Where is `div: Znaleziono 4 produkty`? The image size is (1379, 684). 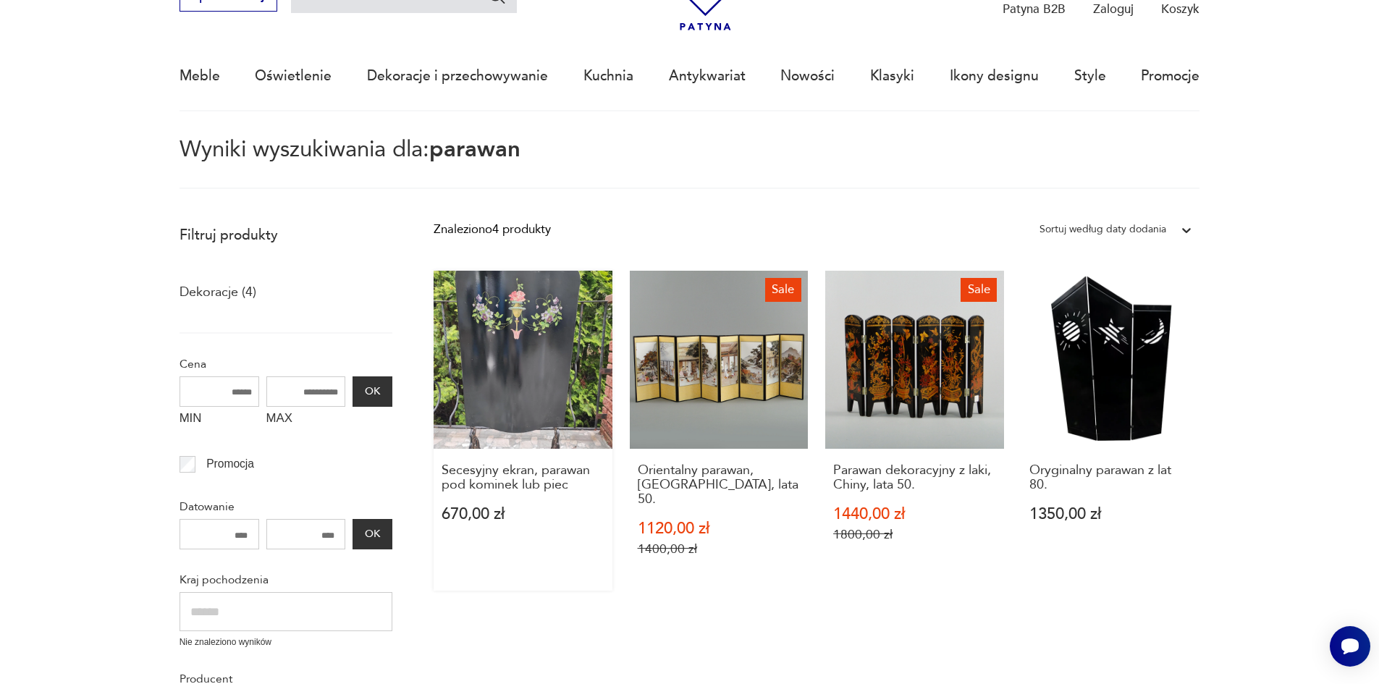
div: Znaleziono 4 produkty is located at coordinates (492, 229).